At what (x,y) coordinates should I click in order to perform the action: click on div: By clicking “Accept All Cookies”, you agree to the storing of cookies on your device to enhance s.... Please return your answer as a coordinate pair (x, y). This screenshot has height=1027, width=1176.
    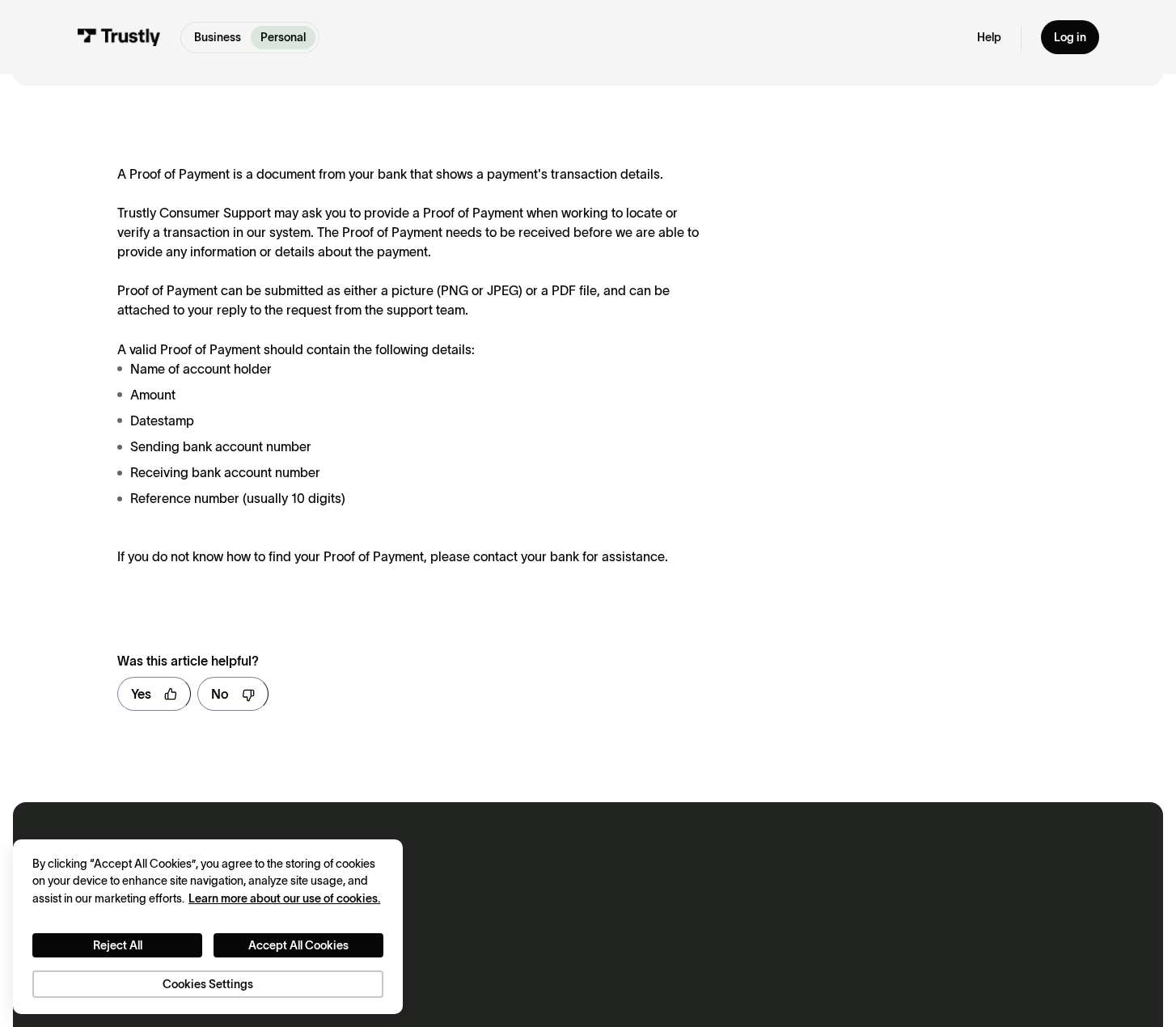
    Looking at the image, I should click on (208, 881).